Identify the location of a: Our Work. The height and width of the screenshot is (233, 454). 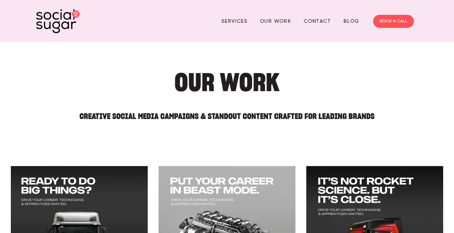
(276, 21).